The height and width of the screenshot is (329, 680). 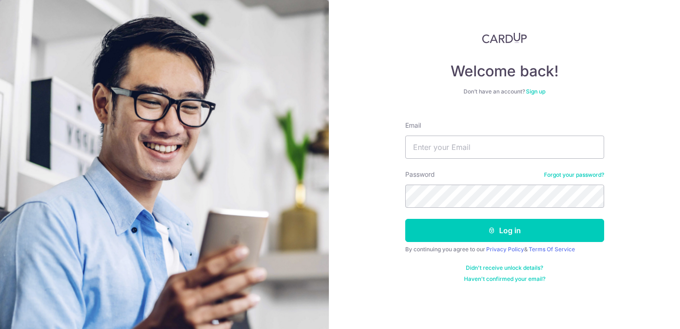 I want to click on a: Forgot your password?, so click(x=574, y=175).